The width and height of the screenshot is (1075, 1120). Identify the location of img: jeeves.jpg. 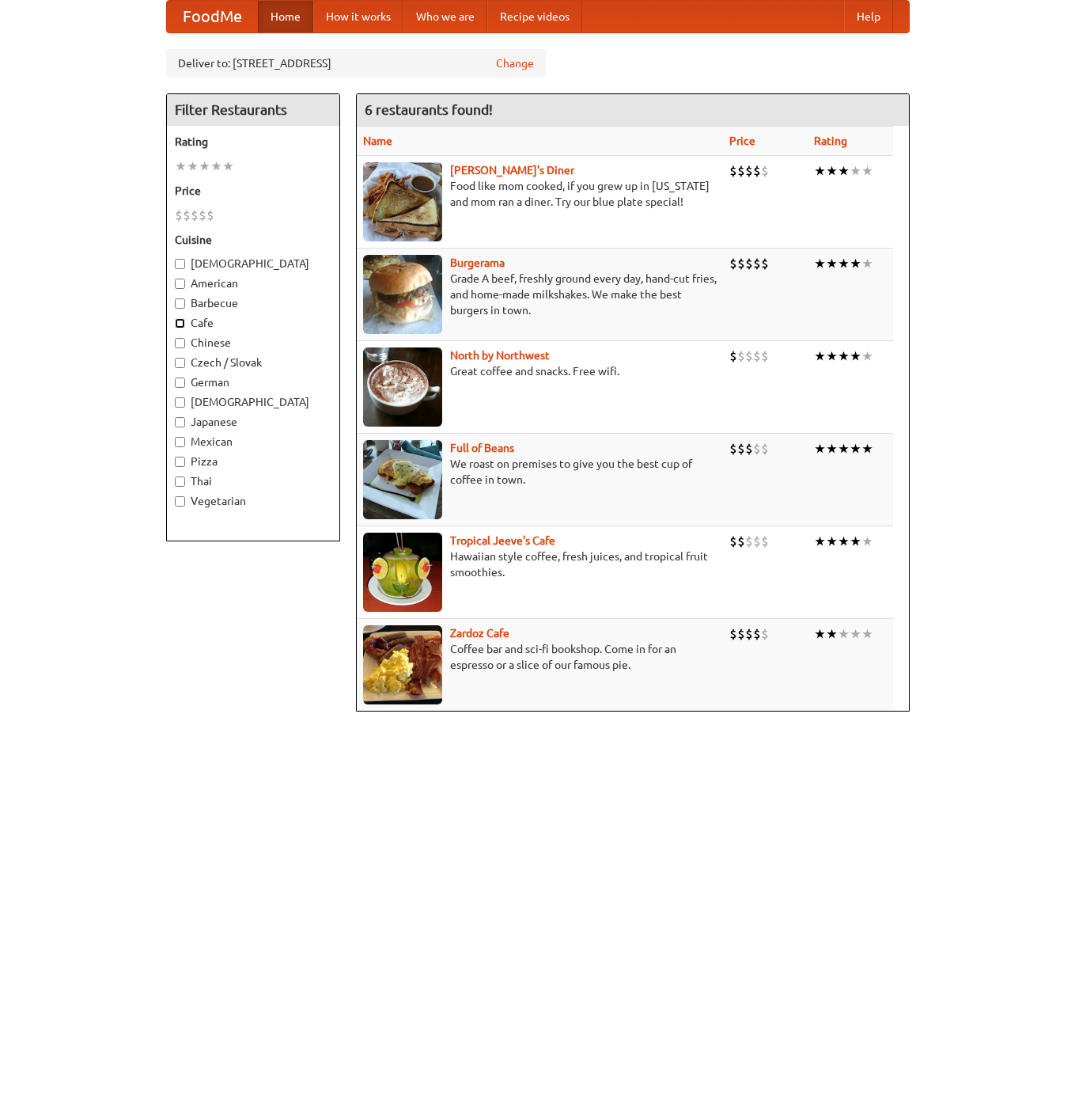
(403, 573).